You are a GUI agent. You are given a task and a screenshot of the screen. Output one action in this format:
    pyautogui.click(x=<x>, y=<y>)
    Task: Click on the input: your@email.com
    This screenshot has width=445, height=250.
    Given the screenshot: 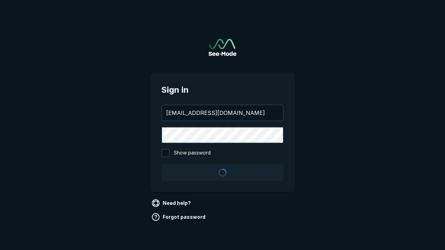 What is the action you would take?
    pyautogui.click(x=222, y=113)
    